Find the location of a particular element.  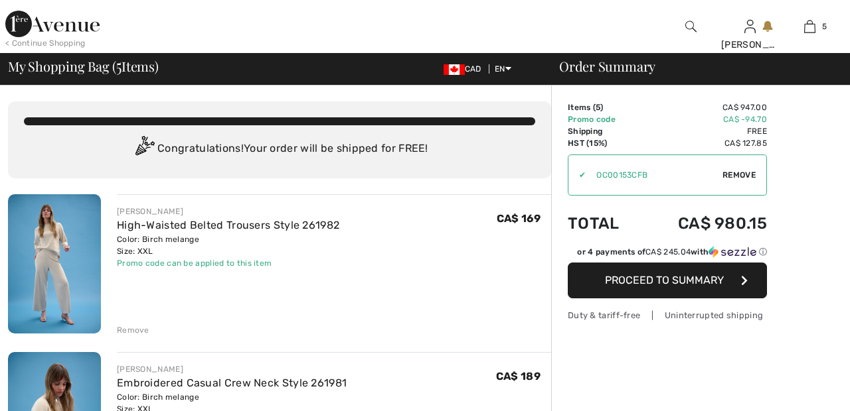

a: Sign In is located at coordinates (749, 26).